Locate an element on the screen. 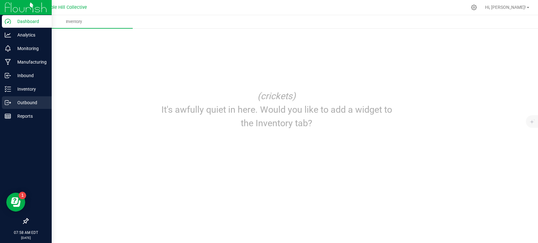  p: 07:58 AM EDT is located at coordinates (26, 233).